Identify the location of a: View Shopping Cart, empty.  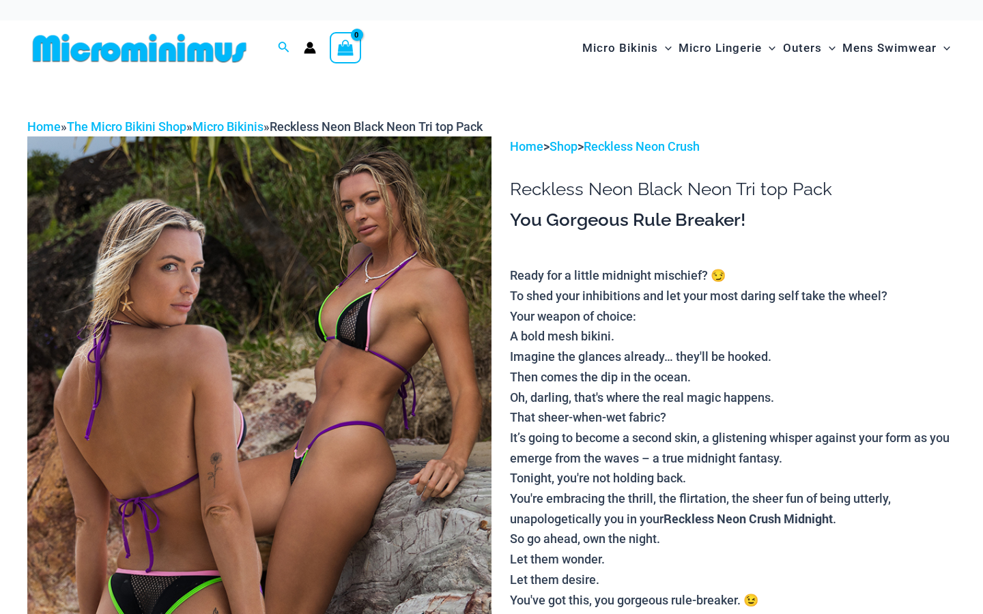
(345, 48).